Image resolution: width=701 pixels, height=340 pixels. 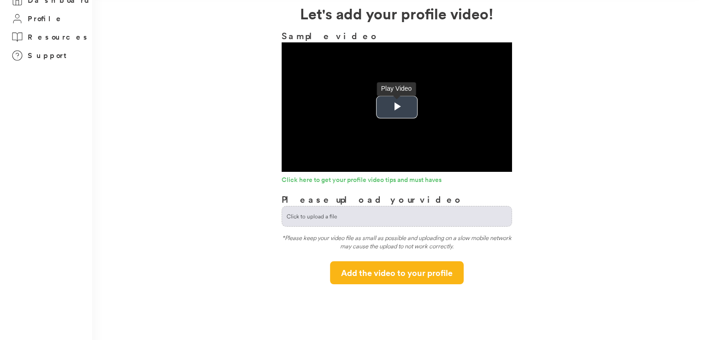 I want to click on h3: Resources, so click(x=58, y=37).